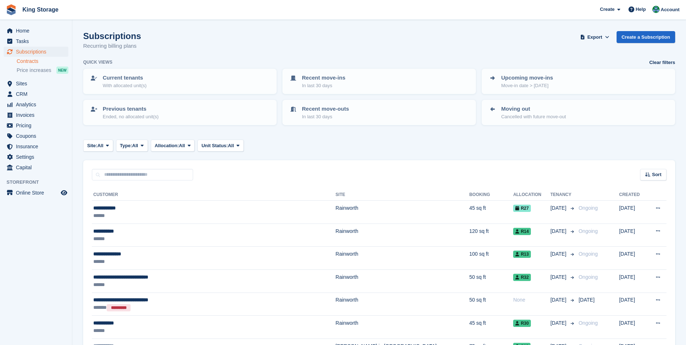  Describe the element at coordinates (124, 78) in the screenshot. I see `p: Current tenants` at that location.